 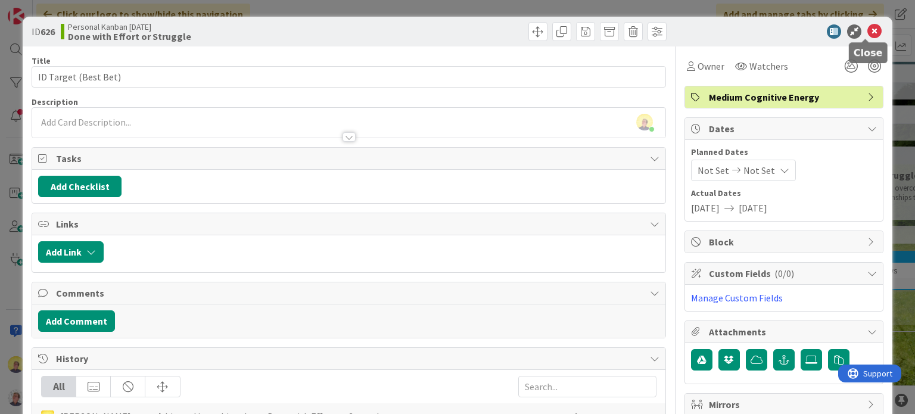 What do you see at coordinates (43, 32) in the screenshot?
I see `span: ID` at bounding box center [43, 32].